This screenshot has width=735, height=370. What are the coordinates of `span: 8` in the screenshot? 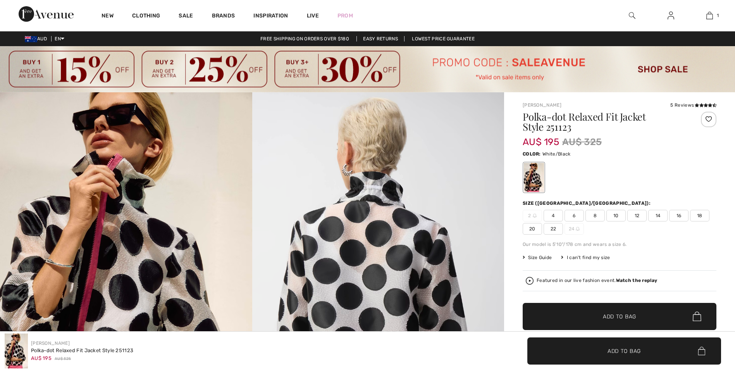 It's located at (595, 215).